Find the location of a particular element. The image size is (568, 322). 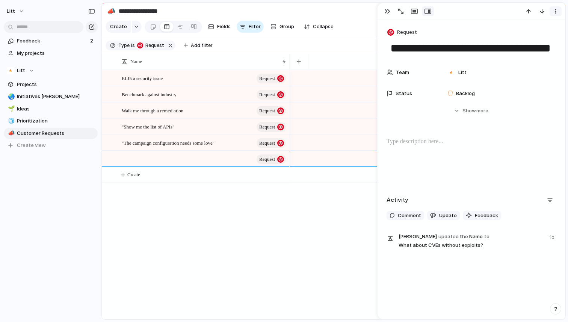

button: Upload attachment is located at coordinates (39, 249).